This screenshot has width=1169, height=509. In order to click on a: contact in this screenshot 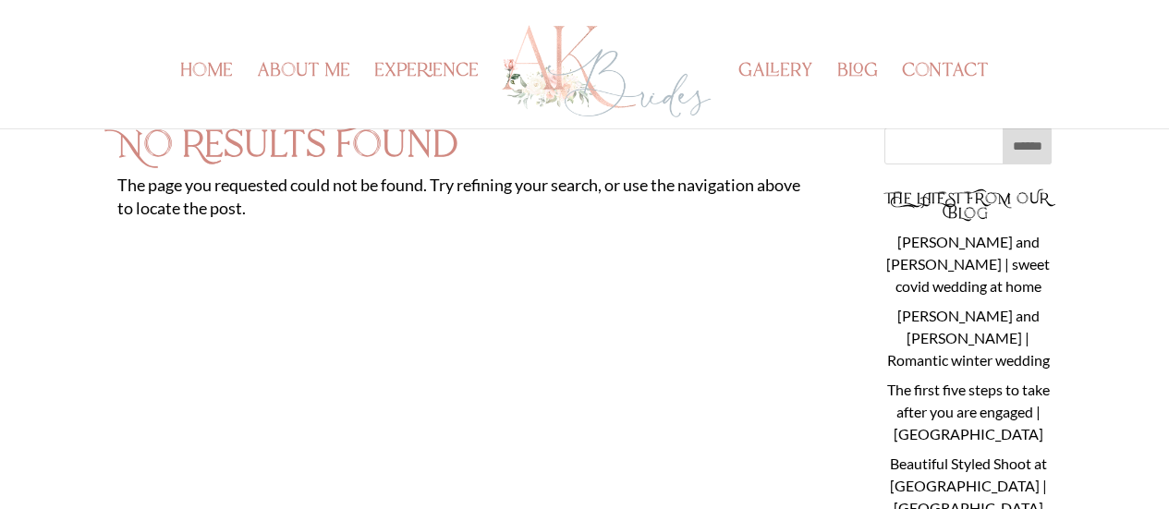, I will do `click(945, 96)`.